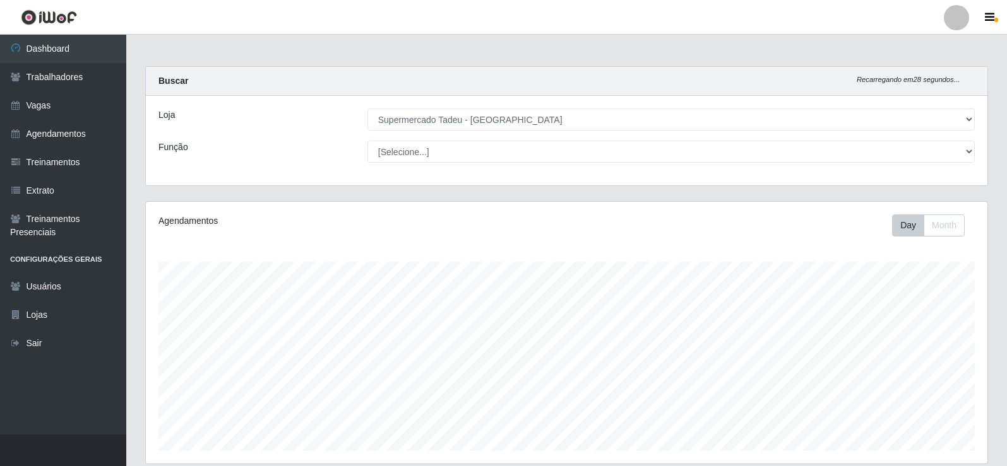 Image resolution: width=1007 pixels, height=466 pixels. I want to click on button: Day, so click(908, 225).